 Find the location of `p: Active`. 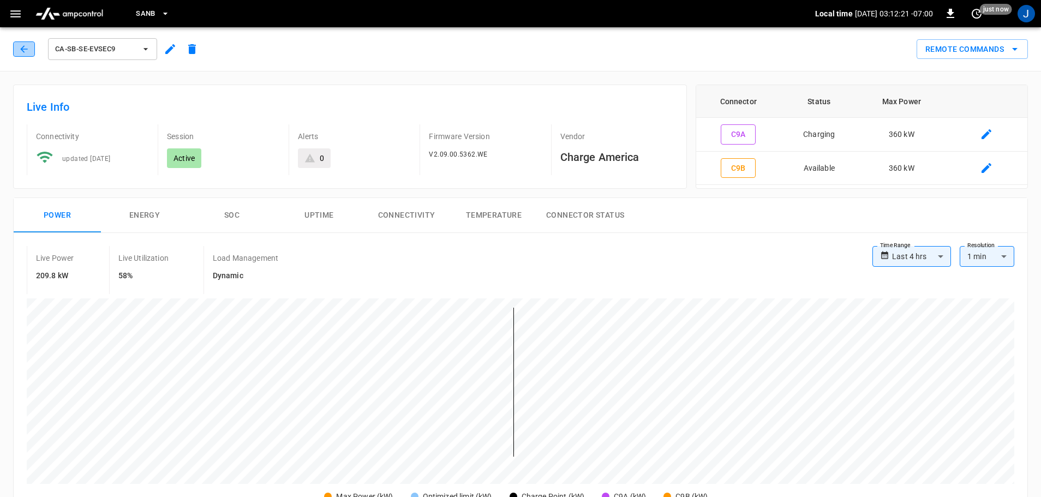

p: Active is located at coordinates (184, 158).